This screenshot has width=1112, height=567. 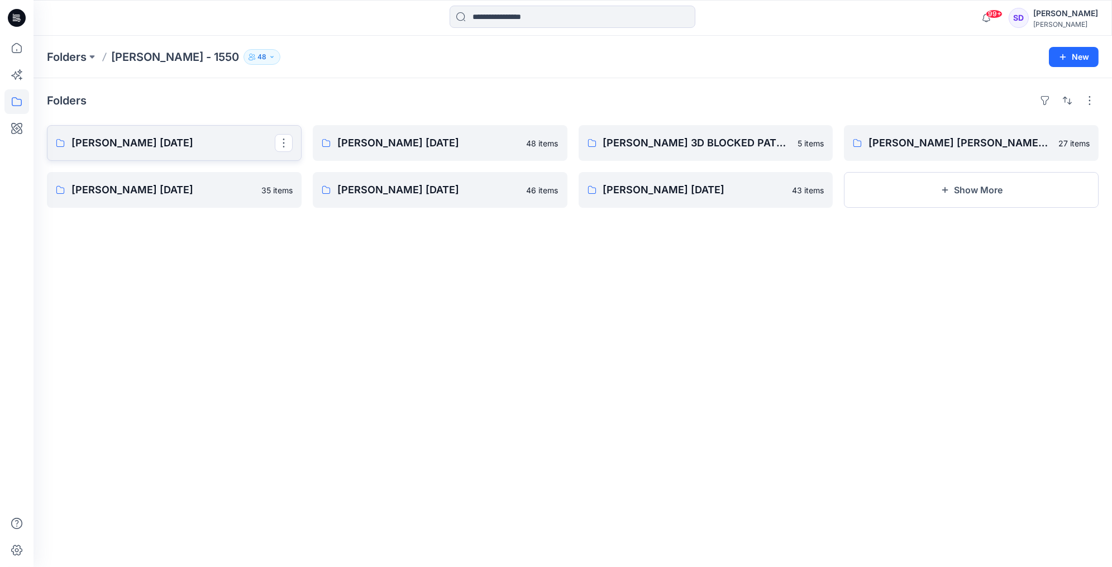 I want to click on button: 48, so click(x=262, y=57).